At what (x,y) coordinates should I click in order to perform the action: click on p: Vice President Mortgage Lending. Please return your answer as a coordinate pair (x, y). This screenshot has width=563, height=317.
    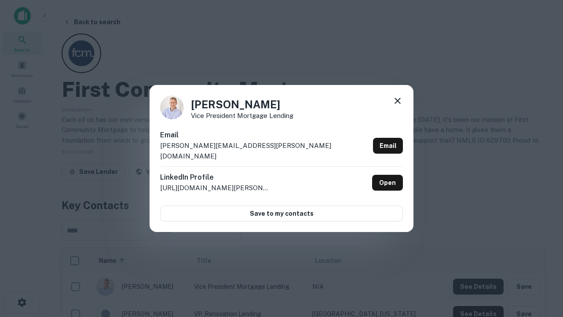
    Looking at the image, I should click on (242, 115).